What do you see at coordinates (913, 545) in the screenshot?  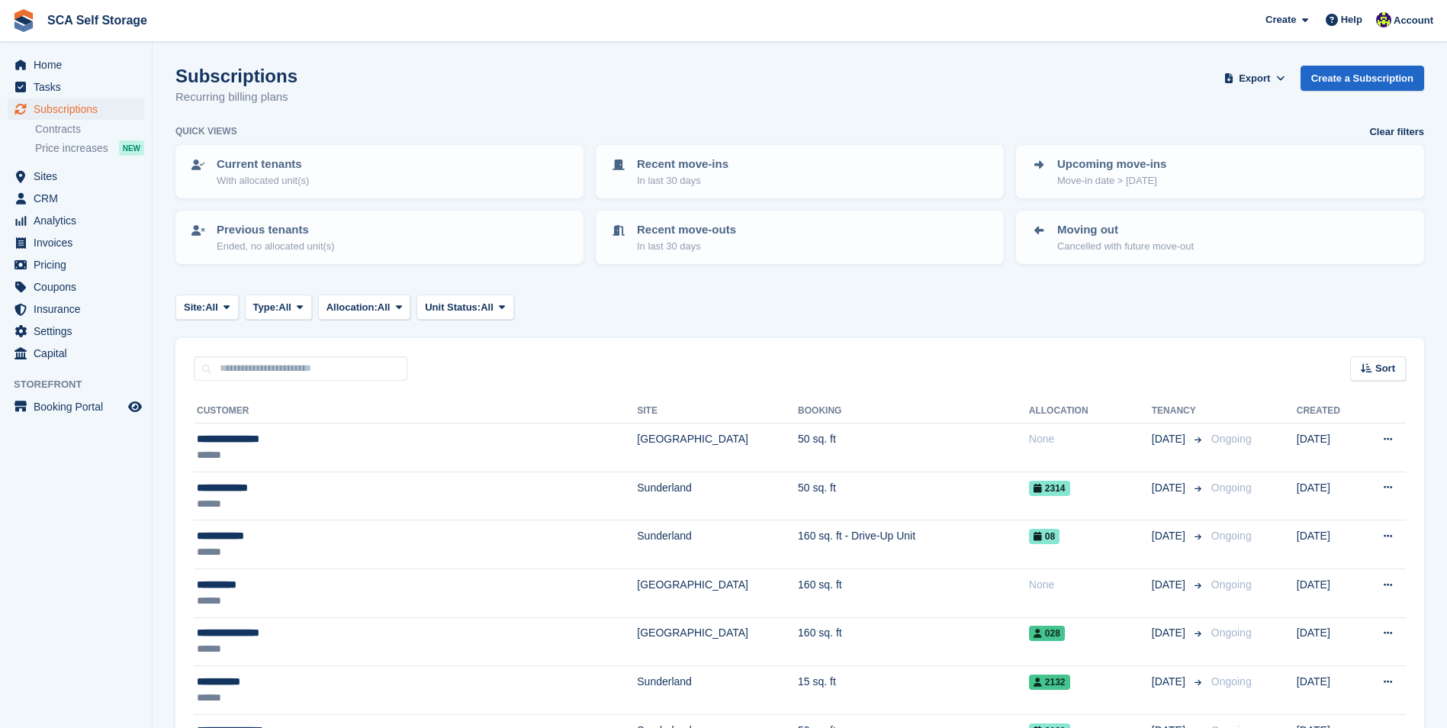 I see `td: 160 sq. ft - Drive-Up Unit` at bounding box center [913, 545].